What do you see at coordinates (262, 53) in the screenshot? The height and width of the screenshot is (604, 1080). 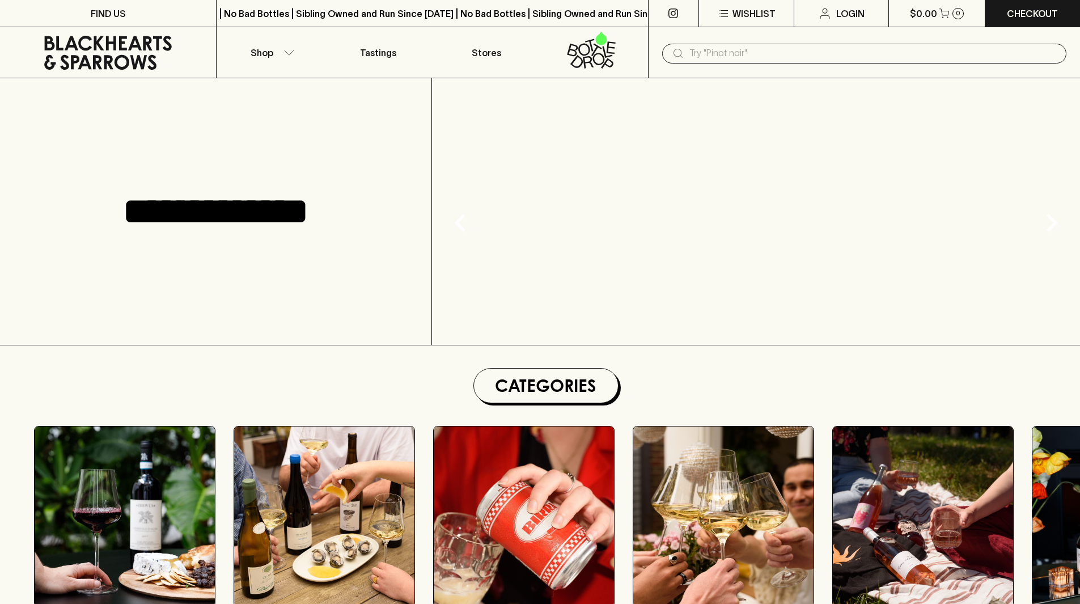 I see `p: Shop` at bounding box center [262, 53].